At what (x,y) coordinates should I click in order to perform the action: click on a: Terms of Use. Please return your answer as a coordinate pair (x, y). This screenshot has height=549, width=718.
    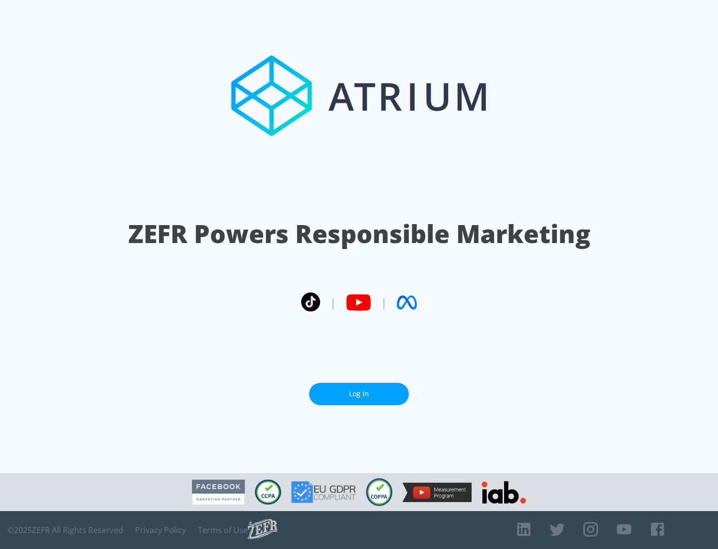
    Looking at the image, I should click on (223, 530).